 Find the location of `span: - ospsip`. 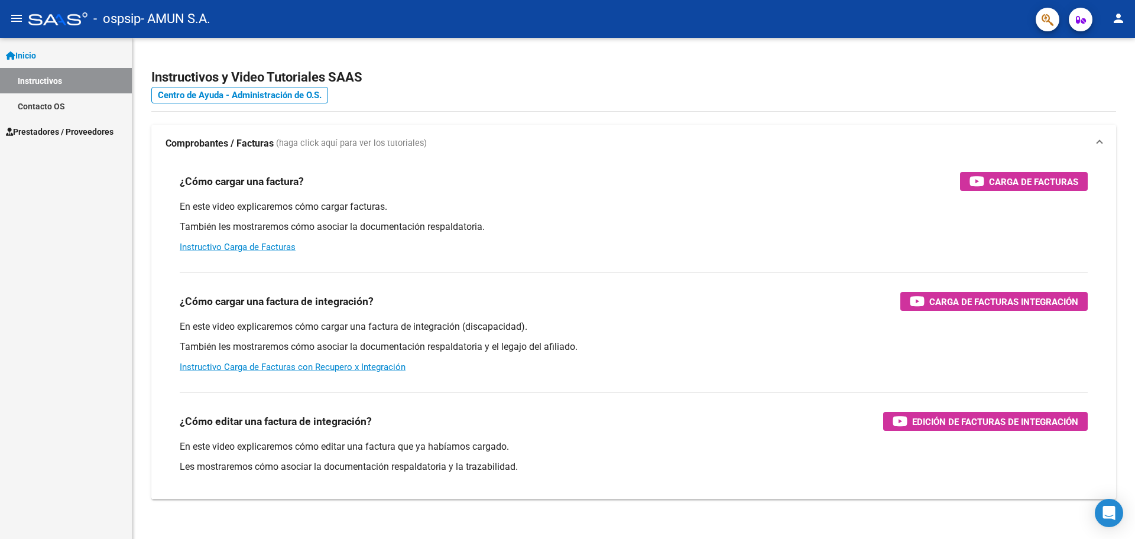

span: - ospsip is located at coordinates (117, 19).